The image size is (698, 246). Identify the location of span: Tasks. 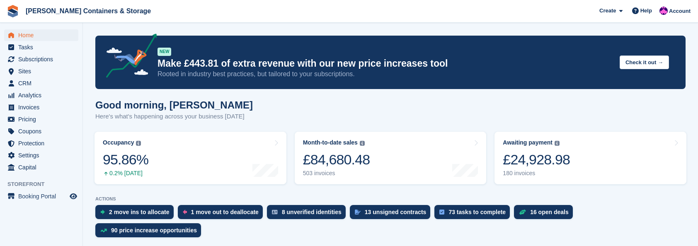
(43, 47).